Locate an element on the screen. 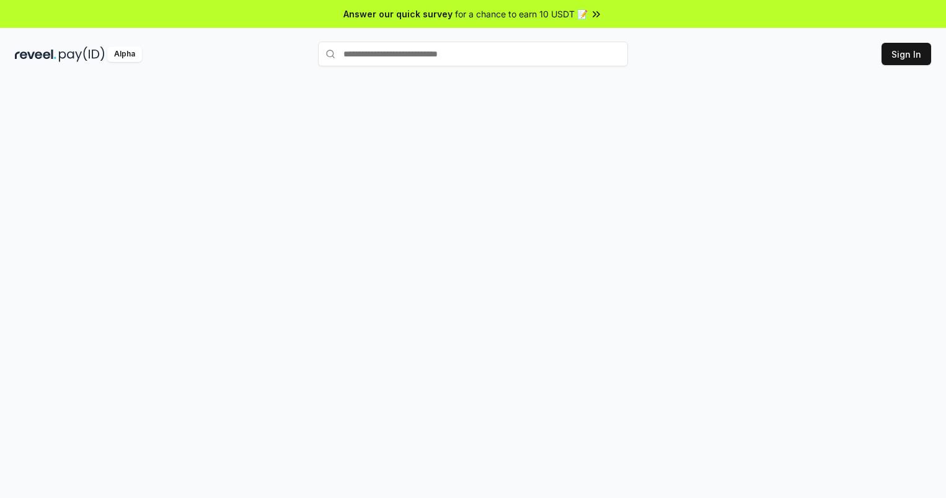 Image resolution: width=946 pixels, height=498 pixels. img: pay_id is located at coordinates (82, 54).